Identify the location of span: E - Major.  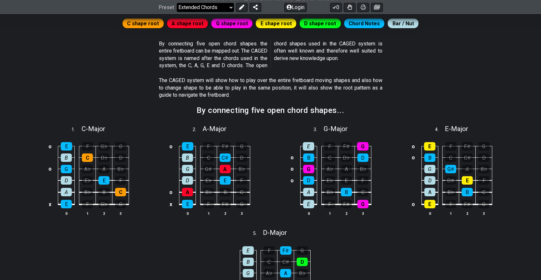
(456, 129).